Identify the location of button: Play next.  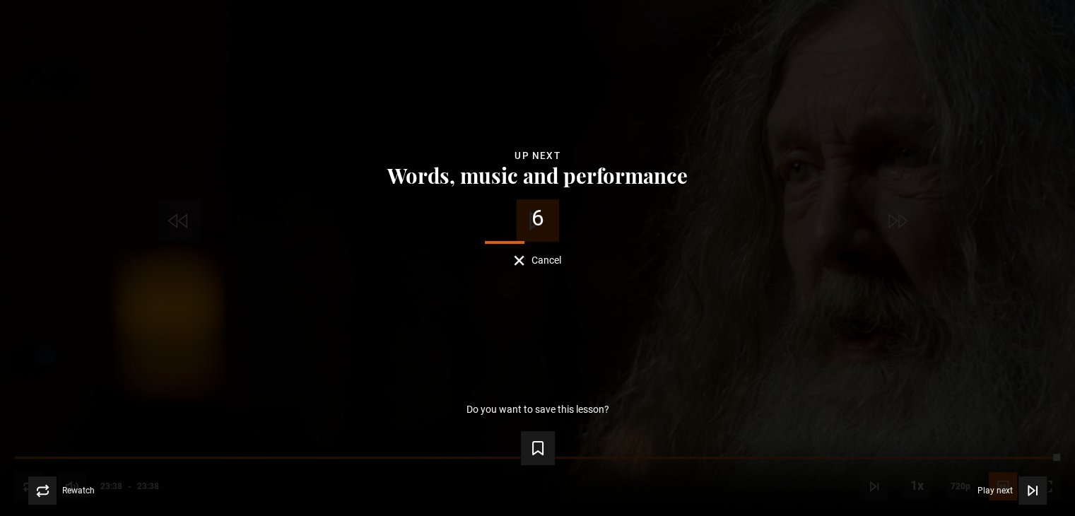
(1012, 490).